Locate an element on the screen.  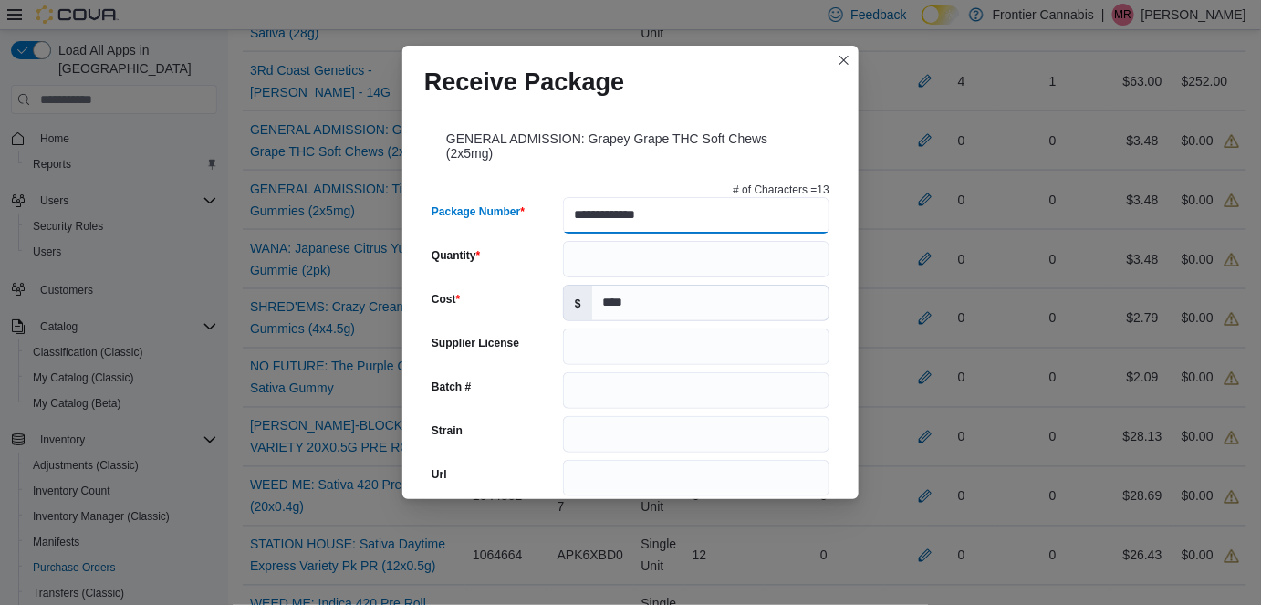
label: Batch # is located at coordinates (451, 387).